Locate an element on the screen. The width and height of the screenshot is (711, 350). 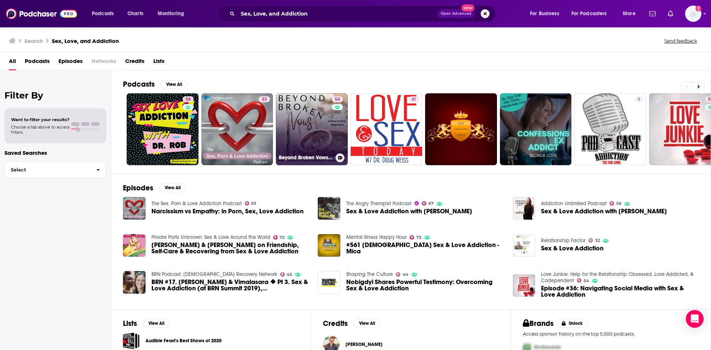
img: Nobigdyl Shares Powerful Testimony: Overcoming Sex & Love Addiction is located at coordinates (329, 282).